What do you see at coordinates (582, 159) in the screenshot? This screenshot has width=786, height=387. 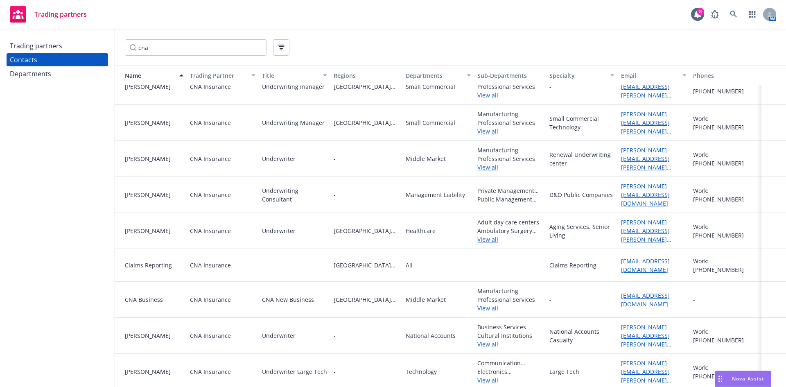 I see `div: Renewal Underwriting center` at bounding box center [582, 159].